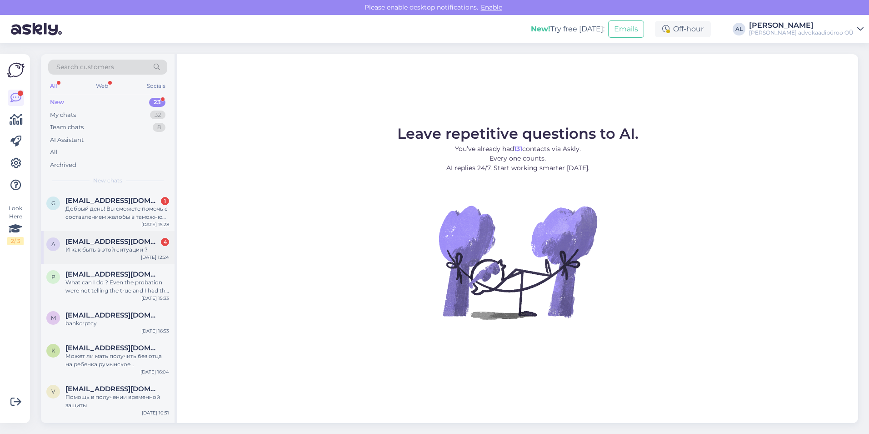 The width and height of the screenshot is (869, 434). I want to click on img: Askly Logo, so click(16, 70).